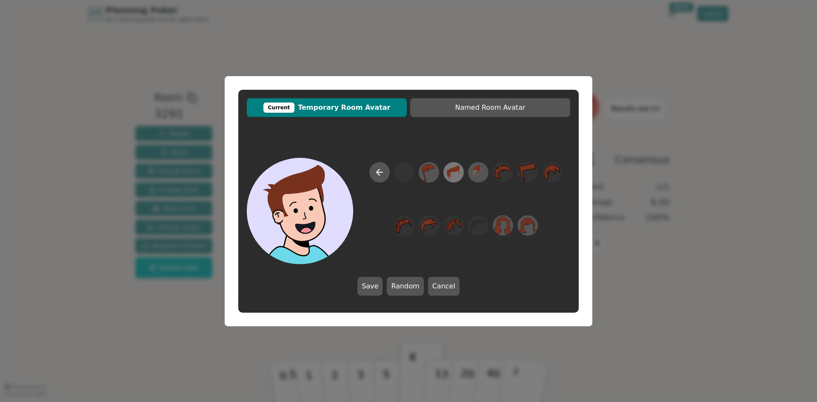  Describe the element at coordinates (490, 108) in the screenshot. I see `button: Named Room Avatar` at that location.